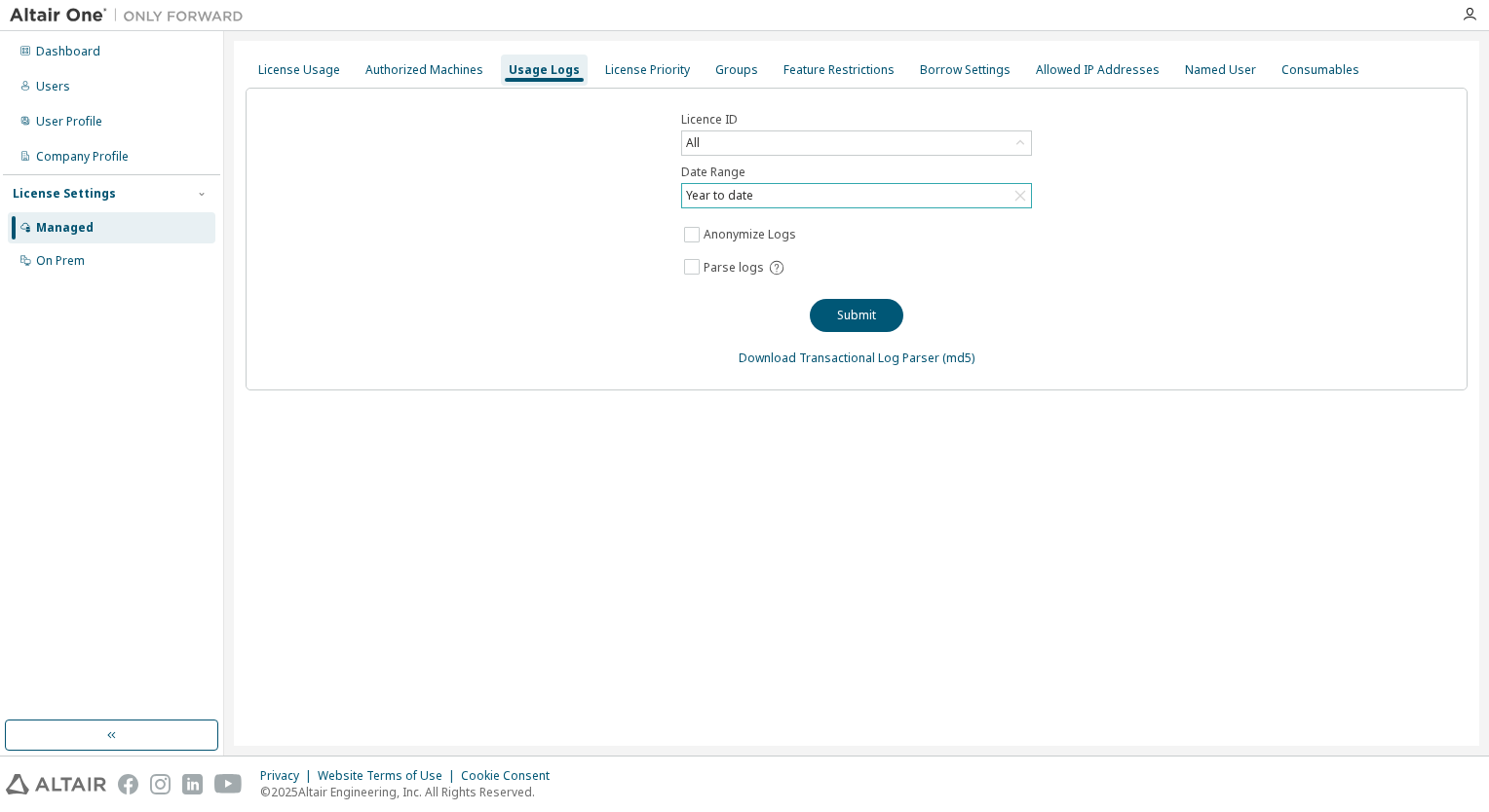 This screenshot has height=812, width=1489. What do you see at coordinates (82, 157) in the screenshot?
I see `div: Company Profile` at bounding box center [82, 157].